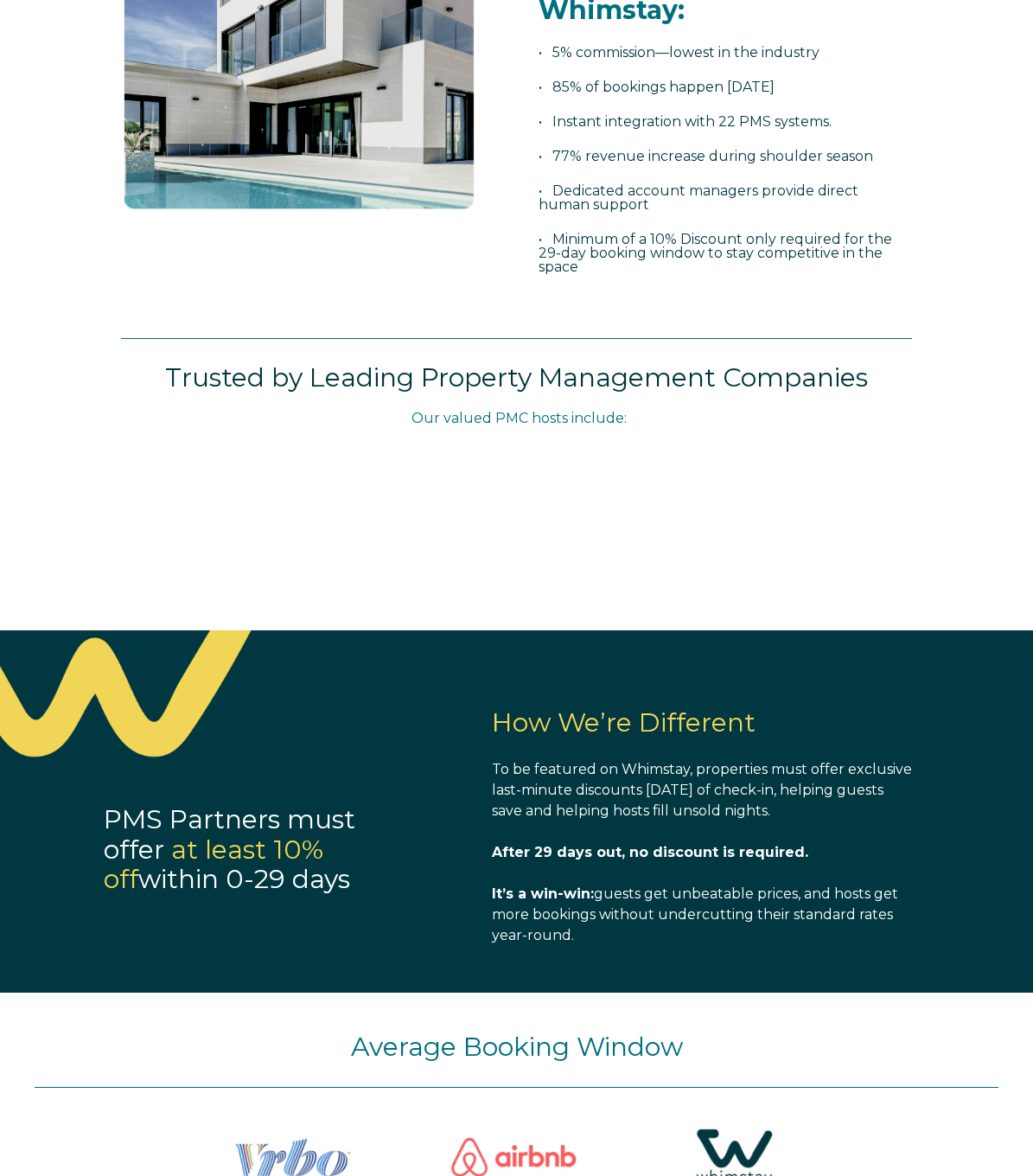  Describe the element at coordinates (715, 253) in the screenshot. I see `span: • Minimum of a 10% Discount only required for the 29-day booking window to stay competitive in th...` at that location.